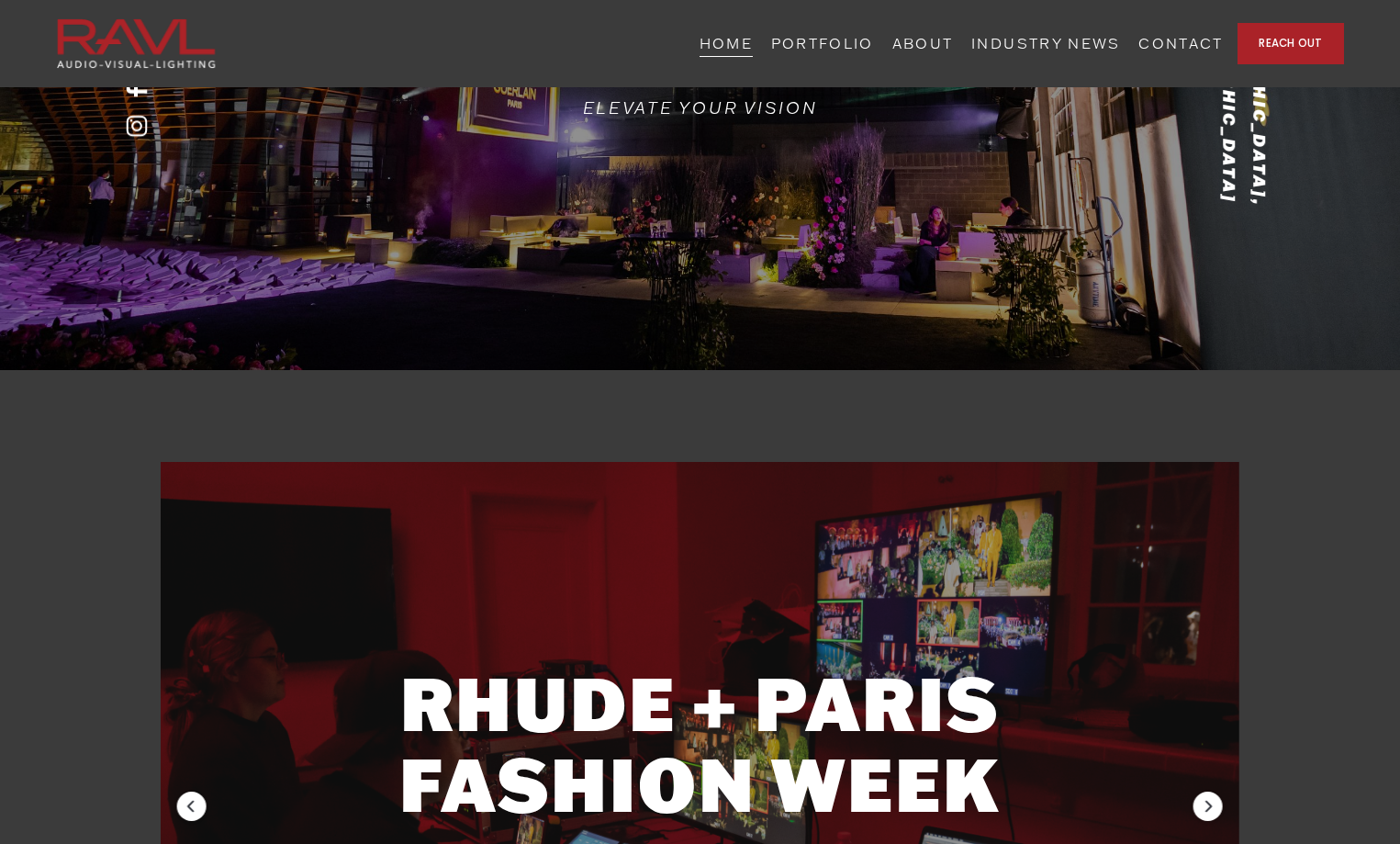 This screenshot has width=1400, height=844. Describe the element at coordinates (726, 43) in the screenshot. I see `a: HOME` at that location.